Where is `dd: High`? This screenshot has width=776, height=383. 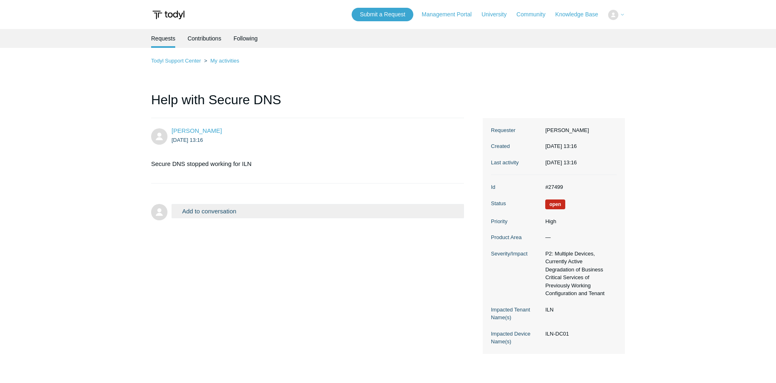 dd: High is located at coordinates (579, 221).